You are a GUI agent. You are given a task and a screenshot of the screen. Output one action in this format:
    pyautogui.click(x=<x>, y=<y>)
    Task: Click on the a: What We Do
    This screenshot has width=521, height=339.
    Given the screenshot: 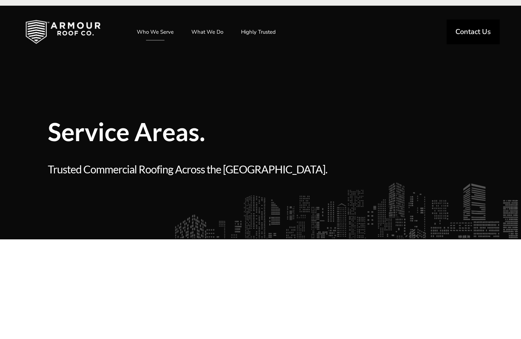 What is the action you would take?
    pyautogui.click(x=207, y=32)
    